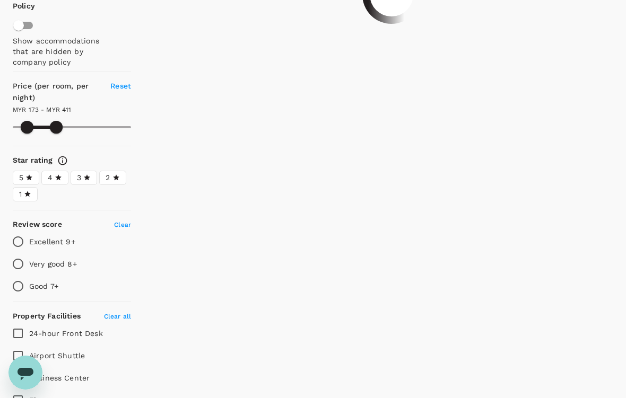 This screenshot has width=626, height=398. What do you see at coordinates (120, 86) in the screenshot?
I see `span: Reset` at bounding box center [120, 86].